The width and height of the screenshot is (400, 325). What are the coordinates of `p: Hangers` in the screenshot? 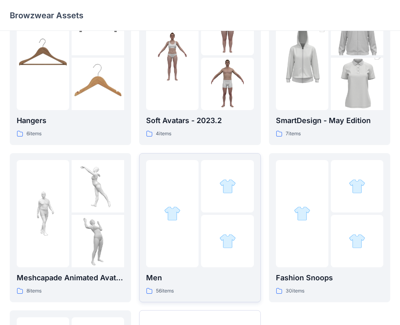 It's located at (70, 121).